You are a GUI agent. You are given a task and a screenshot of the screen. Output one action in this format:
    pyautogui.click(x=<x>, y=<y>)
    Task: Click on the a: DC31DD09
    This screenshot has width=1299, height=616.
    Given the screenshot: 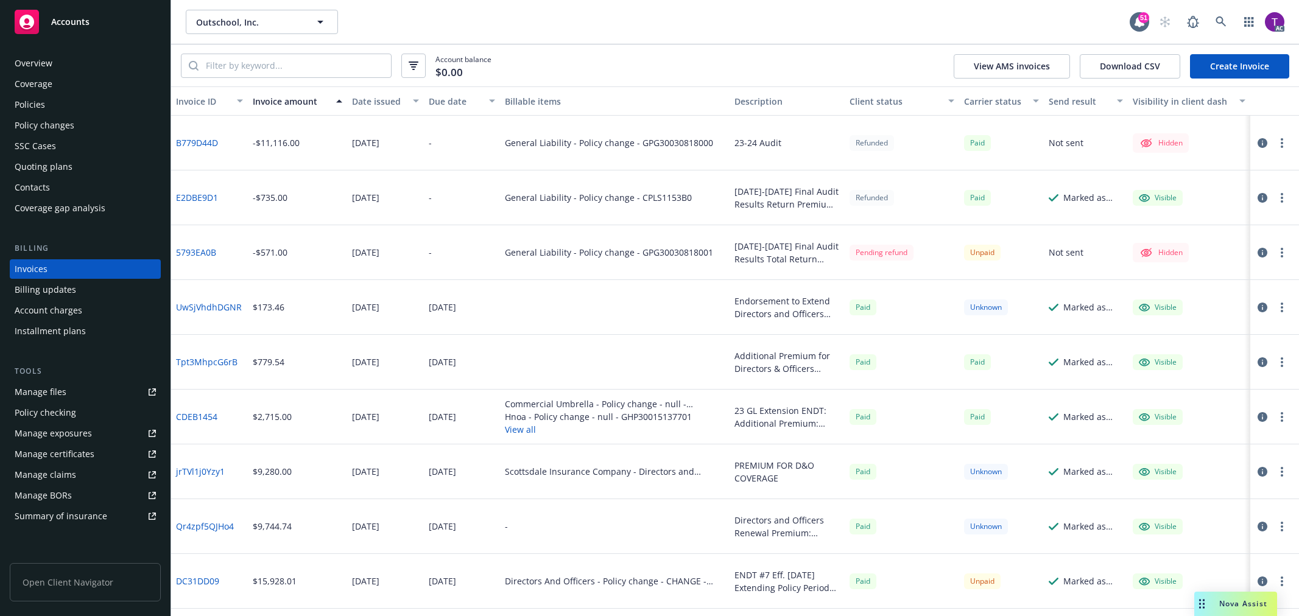 What is the action you would take?
    pyautogui.click(x=197, y=581)
    